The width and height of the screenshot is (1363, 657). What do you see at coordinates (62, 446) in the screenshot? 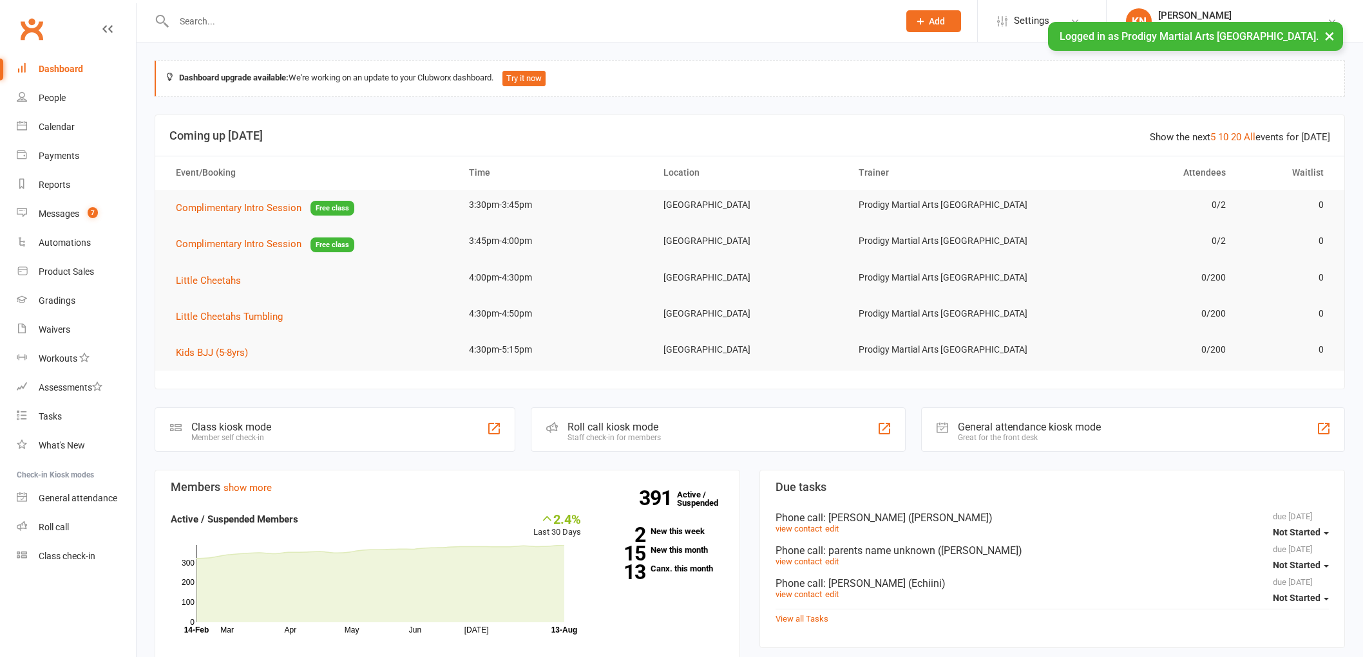
I see `div: What's New` at bounding box center [62, 446].